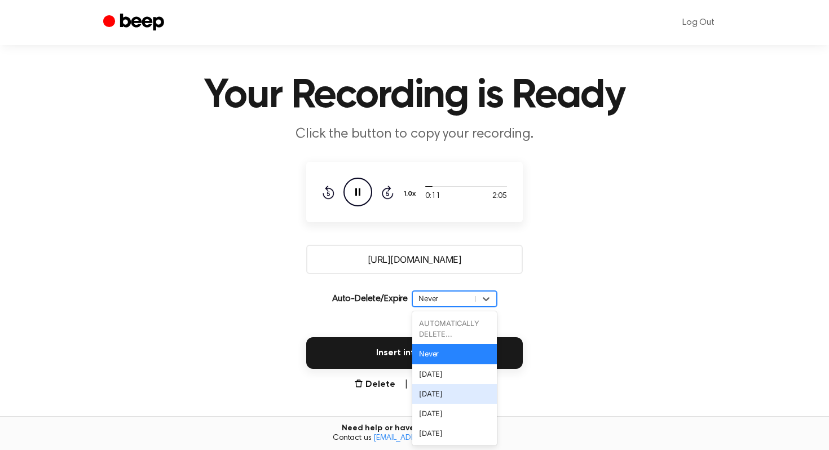  I want to click on button: 1.0x, so click(411, 194).